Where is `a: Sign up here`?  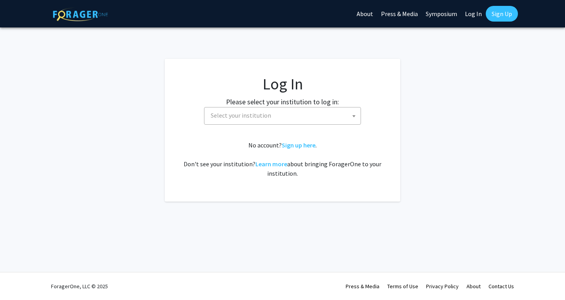
a: Sign up here is located at coordinates (299, 145).